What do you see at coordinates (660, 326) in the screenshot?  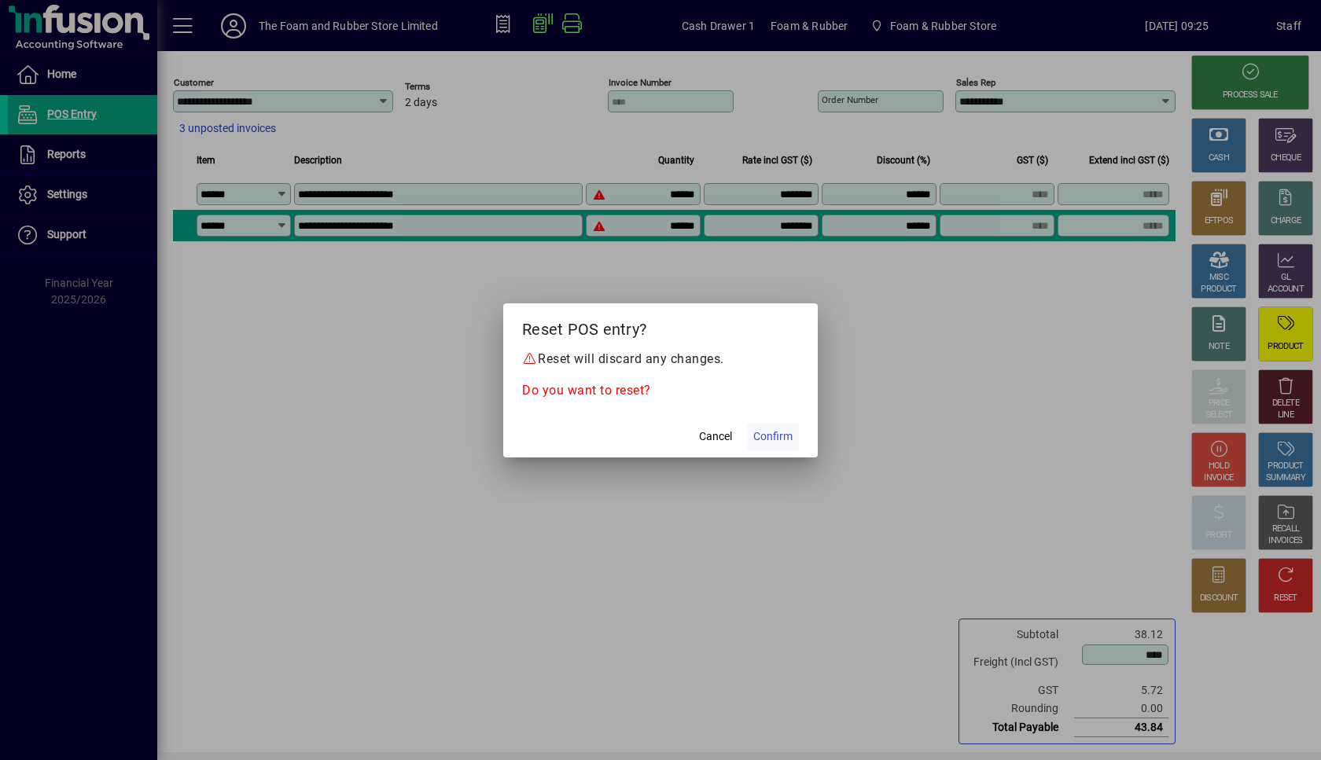 I see `h2: Reset POS entry?` at bounding box center [660, 326].